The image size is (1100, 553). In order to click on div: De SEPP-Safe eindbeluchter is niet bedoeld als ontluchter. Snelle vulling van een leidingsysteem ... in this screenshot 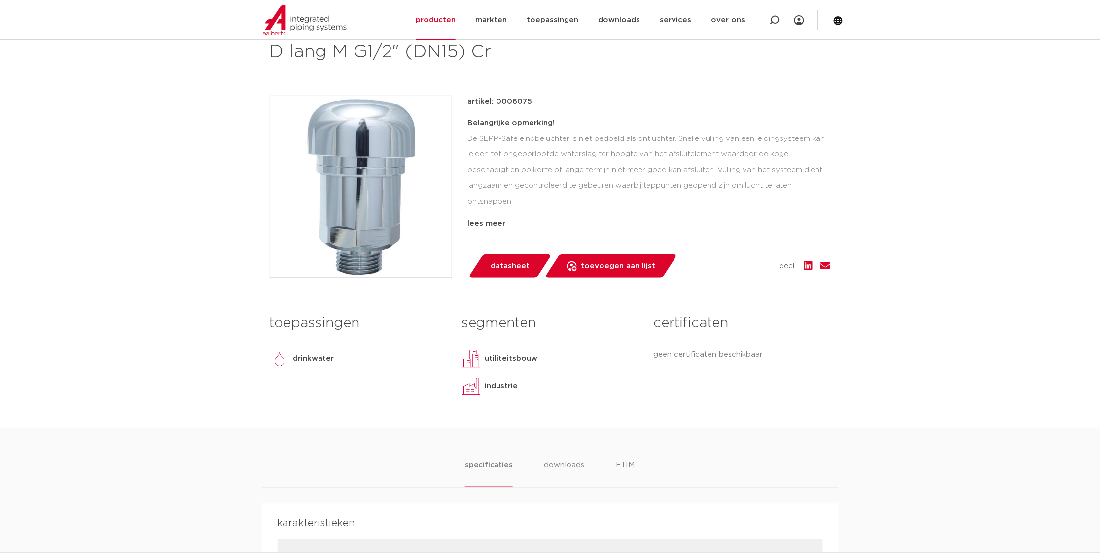, I will do `click(649, 165)`.